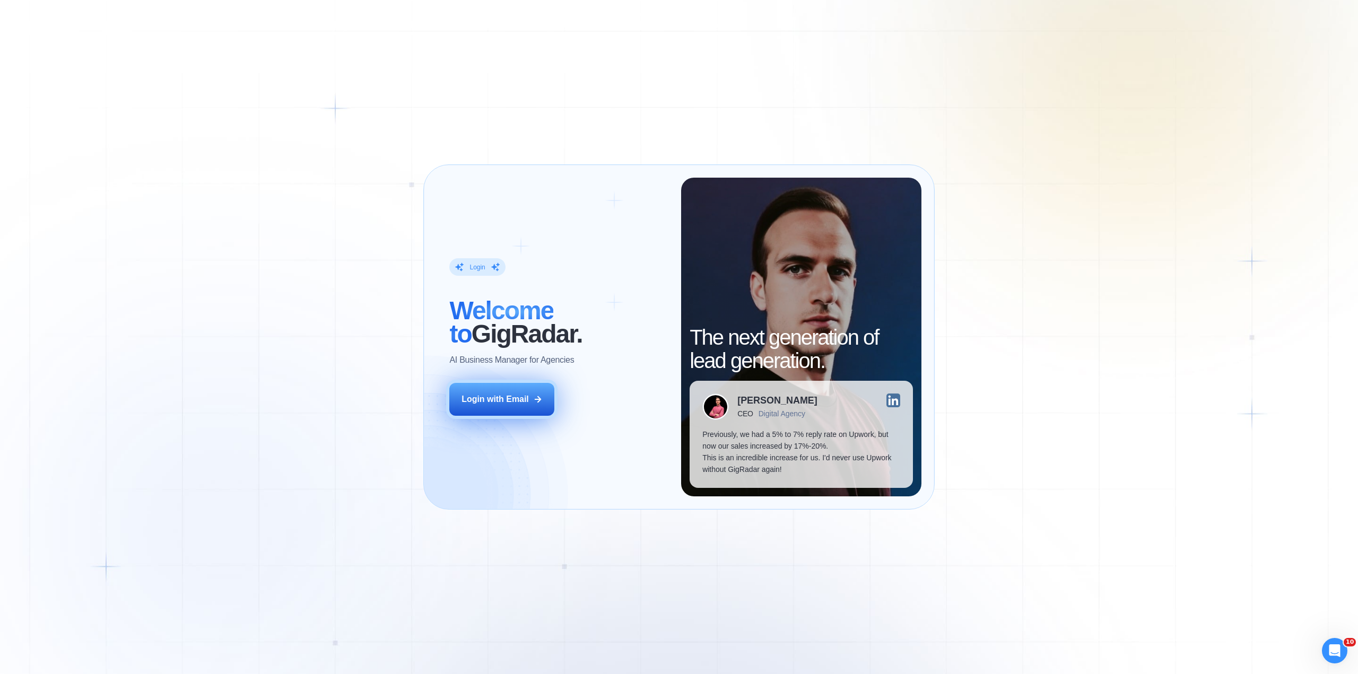  What do you see at coordinates (559, 322) in the screenshot?
I see `h2: ‍ GigRadar.` at bounding box center [559, 322].